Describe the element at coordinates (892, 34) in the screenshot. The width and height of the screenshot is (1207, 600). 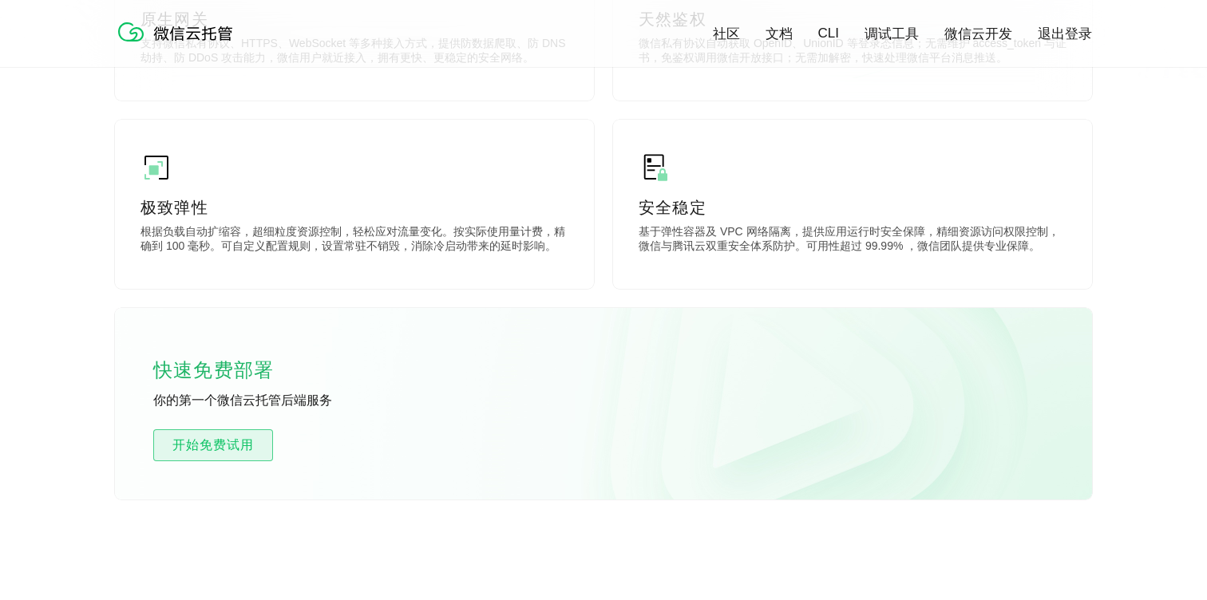
I see `a: 调试工具` at that location.